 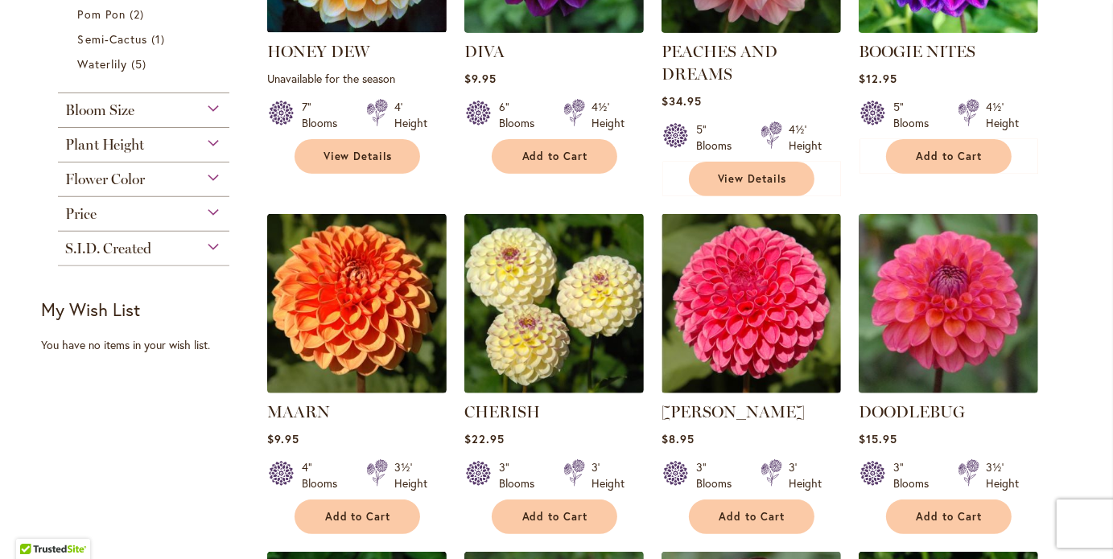 I want to click on div: 4' Height, so click(x=410, y=115).